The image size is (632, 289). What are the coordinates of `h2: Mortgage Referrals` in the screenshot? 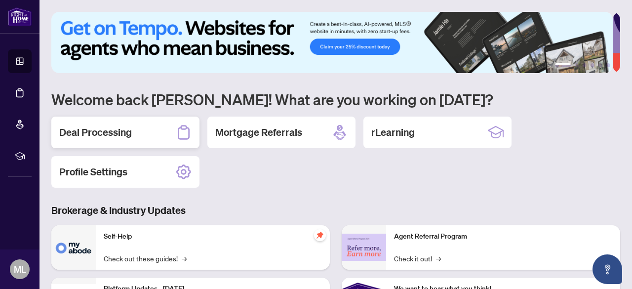 It's located at (259, 132).